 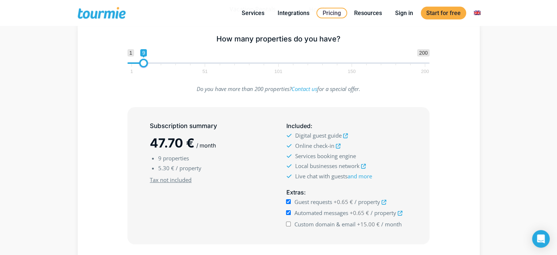 I want to click on a: Services, so click(x=253, y=13).